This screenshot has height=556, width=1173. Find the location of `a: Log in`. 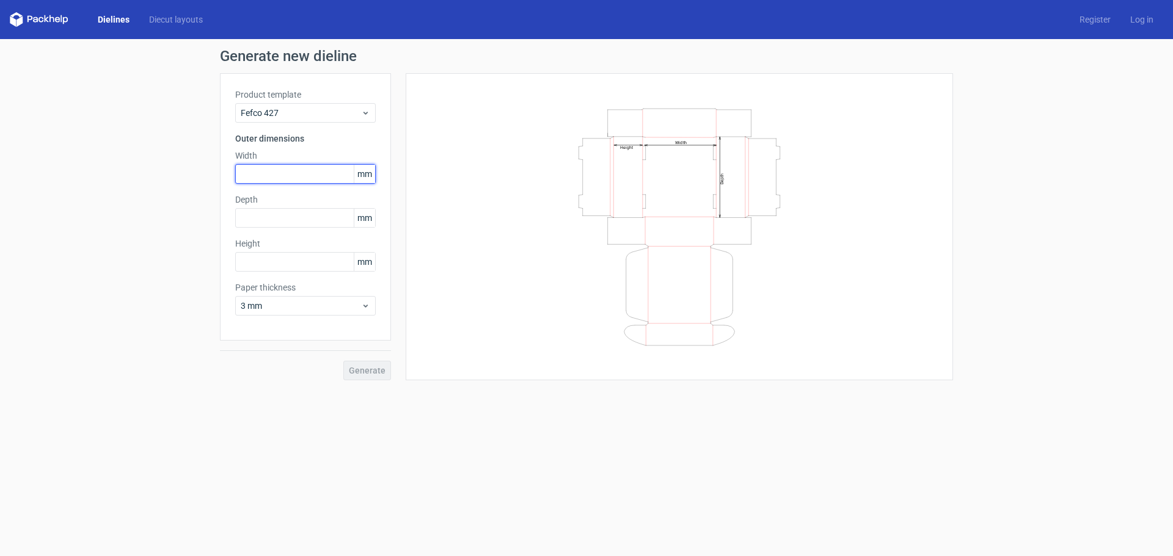

a: Log in is located at coordinates (1141, 20).